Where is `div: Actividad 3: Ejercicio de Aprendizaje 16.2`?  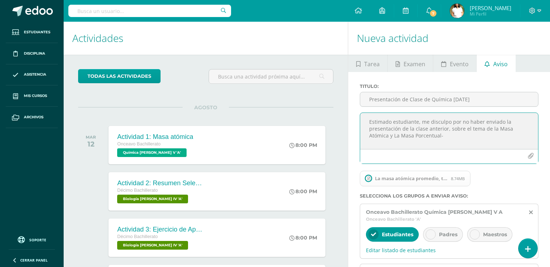
div: Actividad 3: Ejercicio de Aprendizaje 16.2 is located at coordinates (161, 229).